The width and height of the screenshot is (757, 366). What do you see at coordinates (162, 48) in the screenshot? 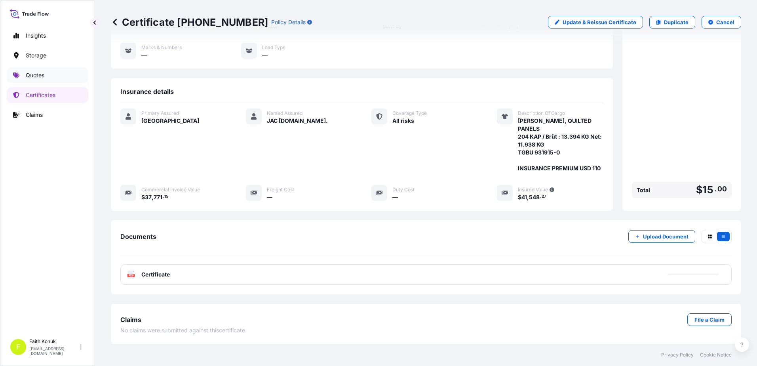
I see `span: Marks & Numbers` at bounding box center [162, 48].